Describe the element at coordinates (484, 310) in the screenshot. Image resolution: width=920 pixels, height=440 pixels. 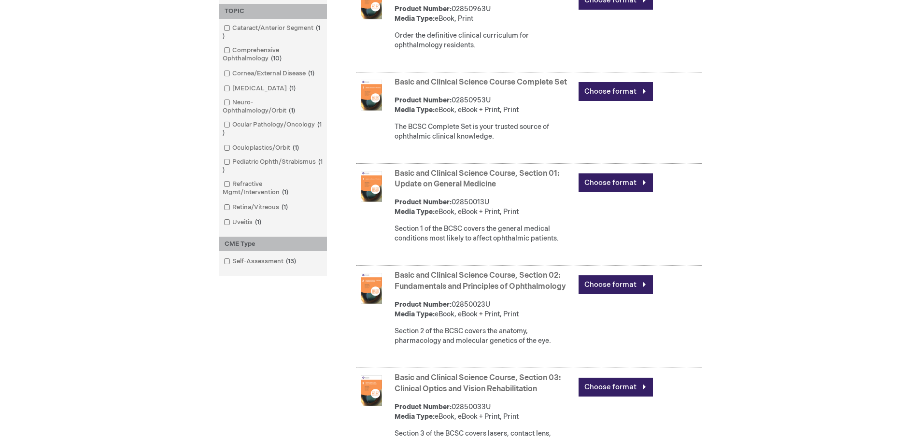
I see `div: 02850023U eBook, eBook + Print, Print` at that location.